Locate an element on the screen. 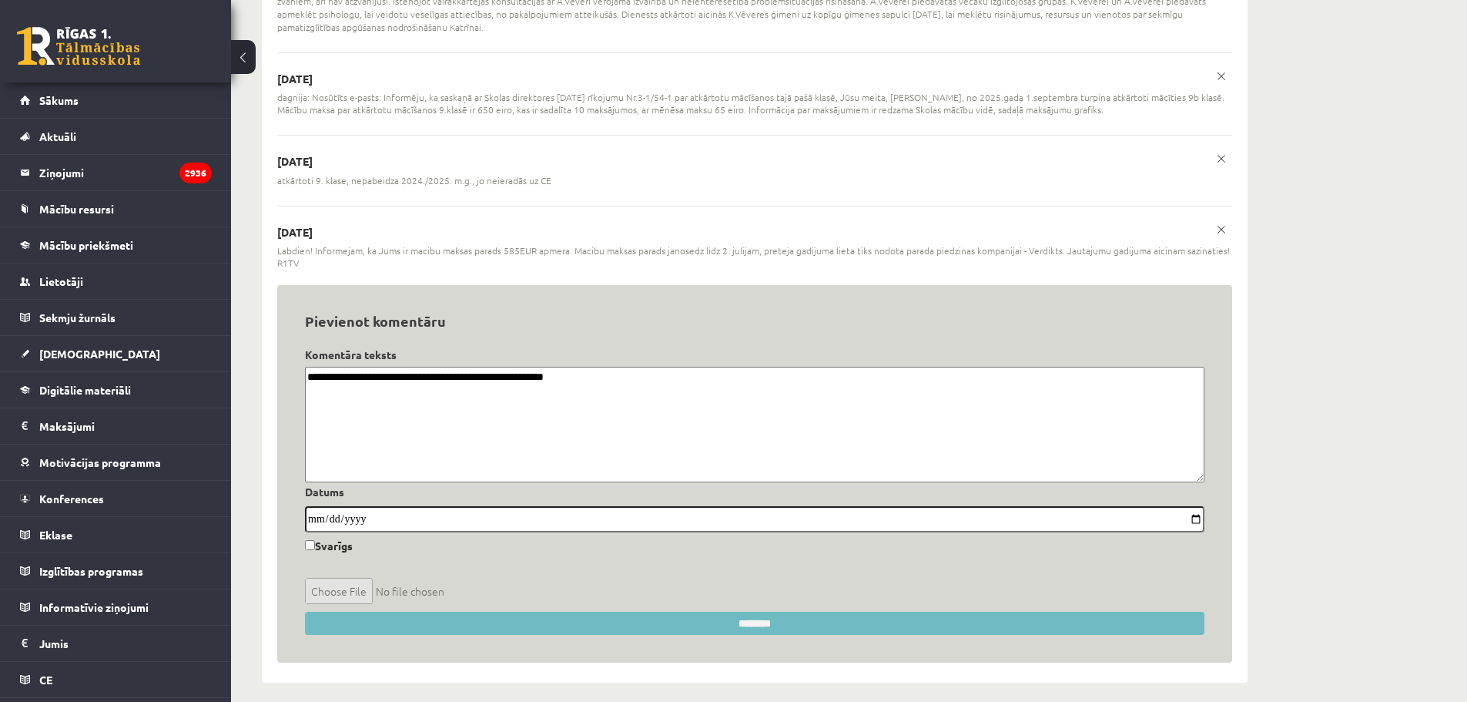  span: Motivācijas programma is located at coordinates (100, 462).